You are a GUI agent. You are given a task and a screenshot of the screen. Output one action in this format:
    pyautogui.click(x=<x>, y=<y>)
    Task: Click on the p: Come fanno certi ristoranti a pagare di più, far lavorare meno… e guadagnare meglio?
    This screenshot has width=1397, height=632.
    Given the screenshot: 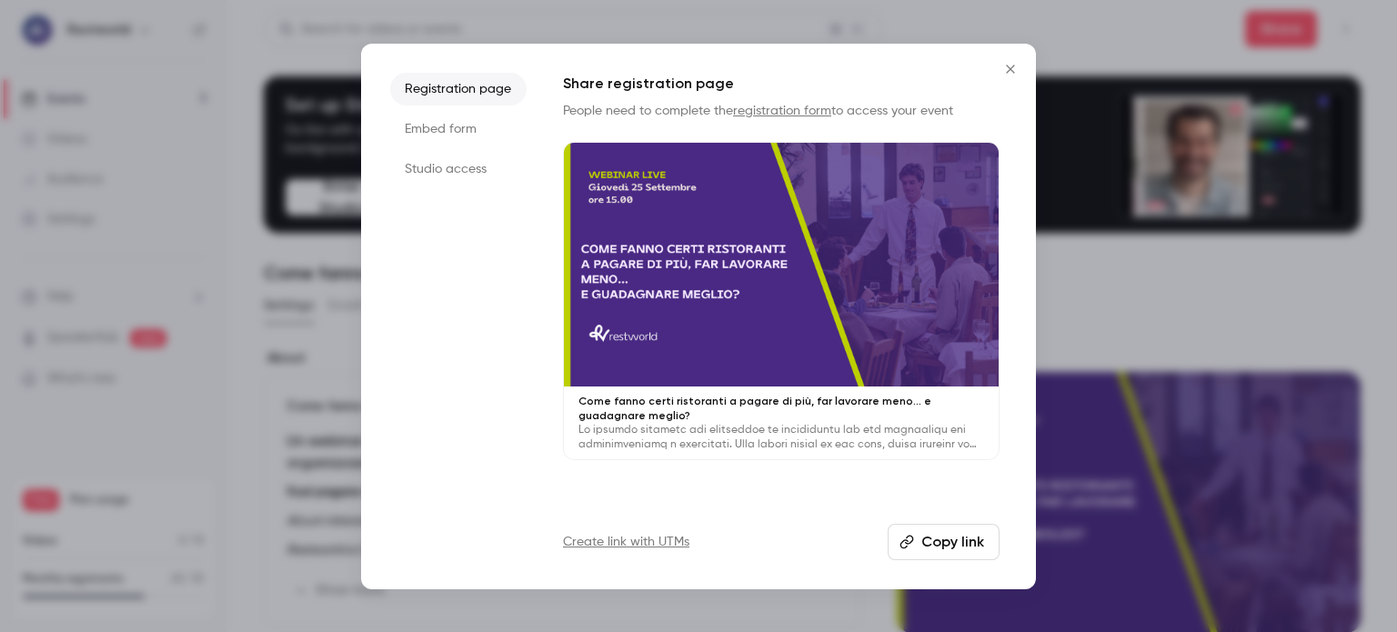 What is the action you would take?
    pyautogui.click(x=781, y=408)
    